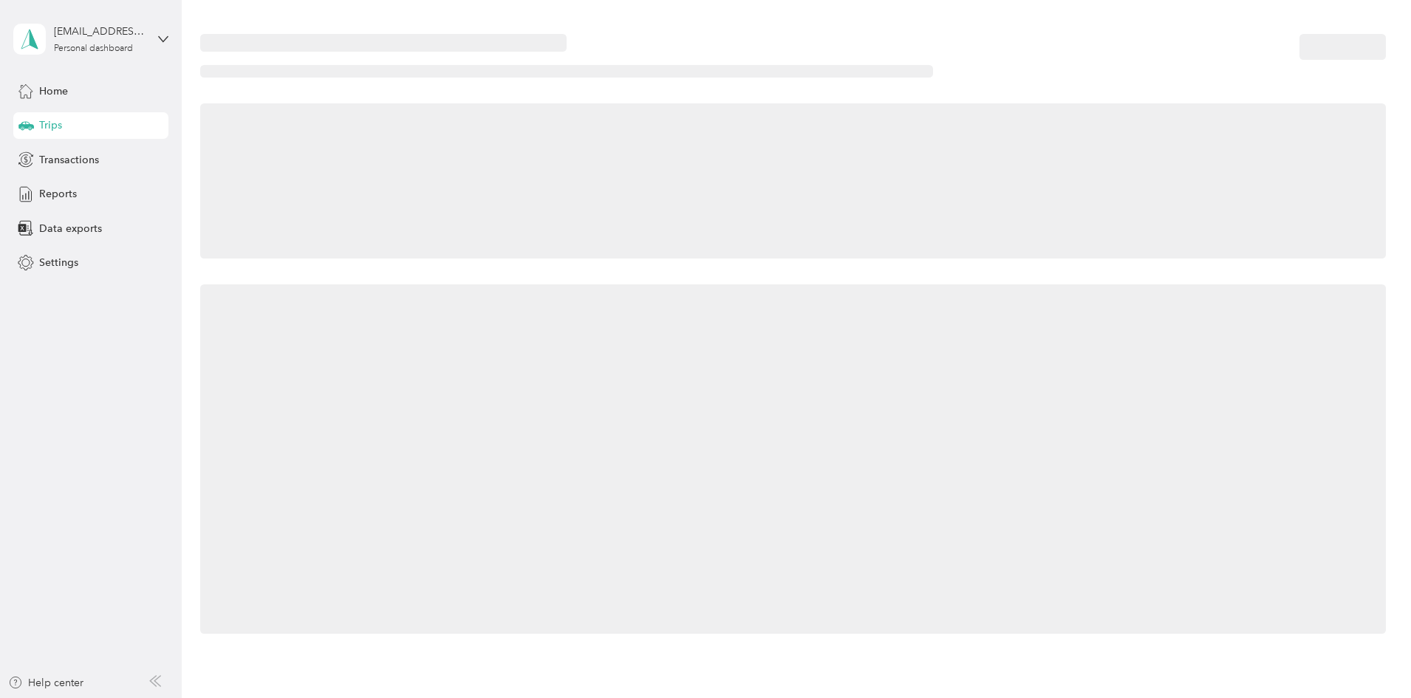 The image size is (1411, 698). What do you see at coordinates (93, 49) in the screenshot?
I see `div: Personal dashboard` at bounding box center [93, 49].